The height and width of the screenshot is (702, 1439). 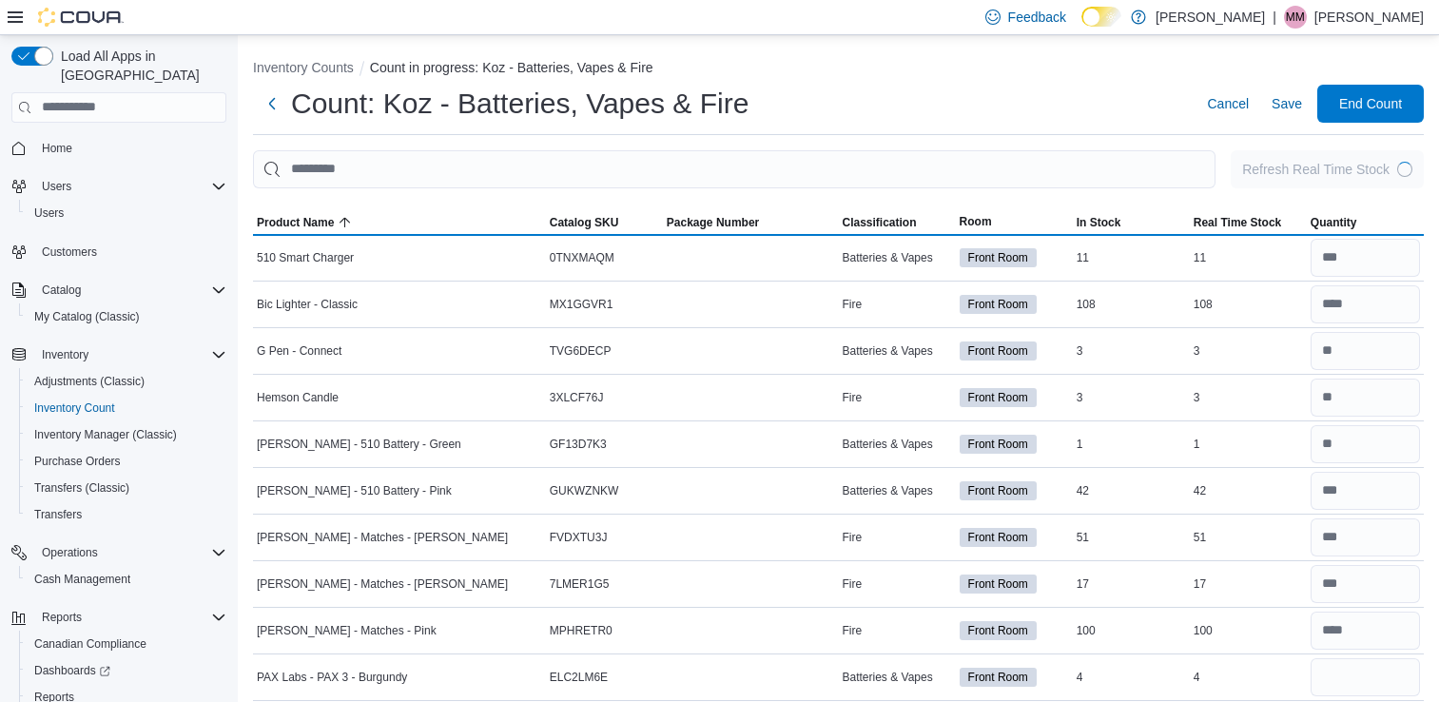 What do you see at coordinates (307, 304) in the screenshot?
I see `span: Bic Lighter - Classic` at bounding box center [307, 304].